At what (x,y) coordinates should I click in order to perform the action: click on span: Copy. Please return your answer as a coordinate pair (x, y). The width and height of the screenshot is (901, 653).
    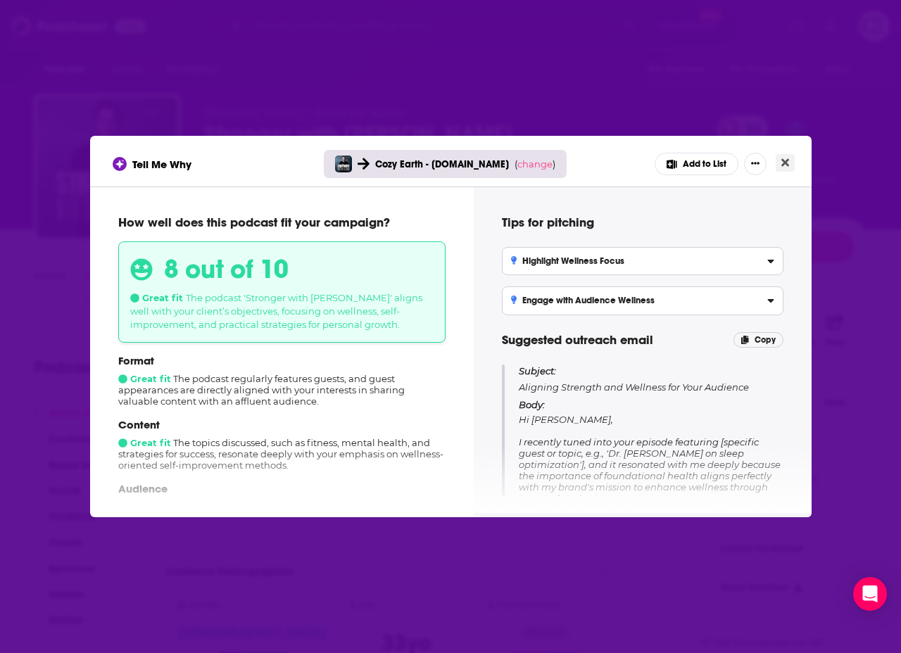
    Looking at the image, I should click on (765, 340).